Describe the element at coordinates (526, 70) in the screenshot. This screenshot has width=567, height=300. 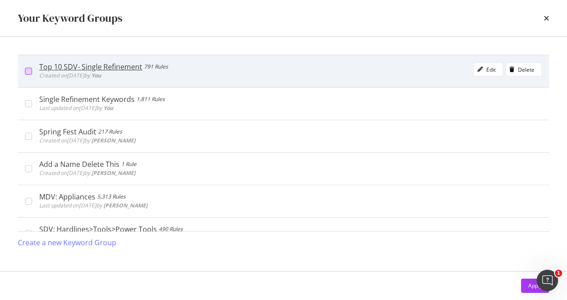
I see `div: Delete` at that location.